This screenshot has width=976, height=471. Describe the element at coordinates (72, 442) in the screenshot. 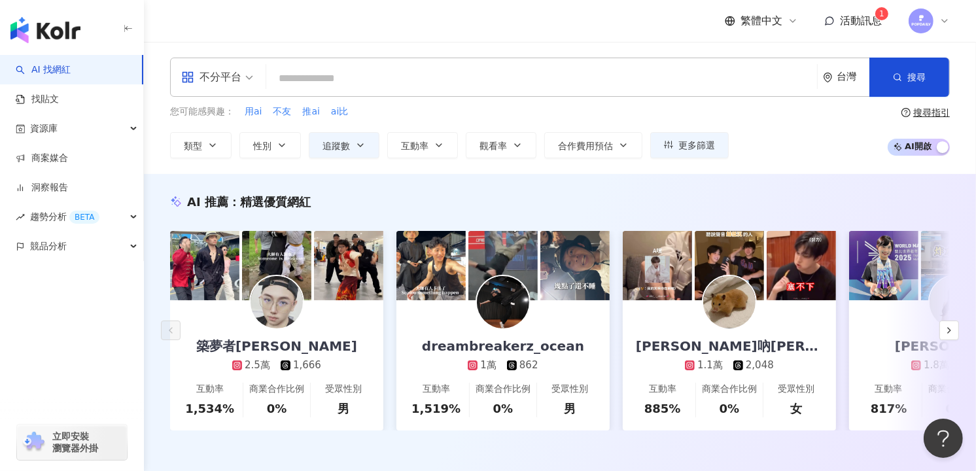

I see `a: chrome extension立即安裝 瀏覽器外掛` at that location.